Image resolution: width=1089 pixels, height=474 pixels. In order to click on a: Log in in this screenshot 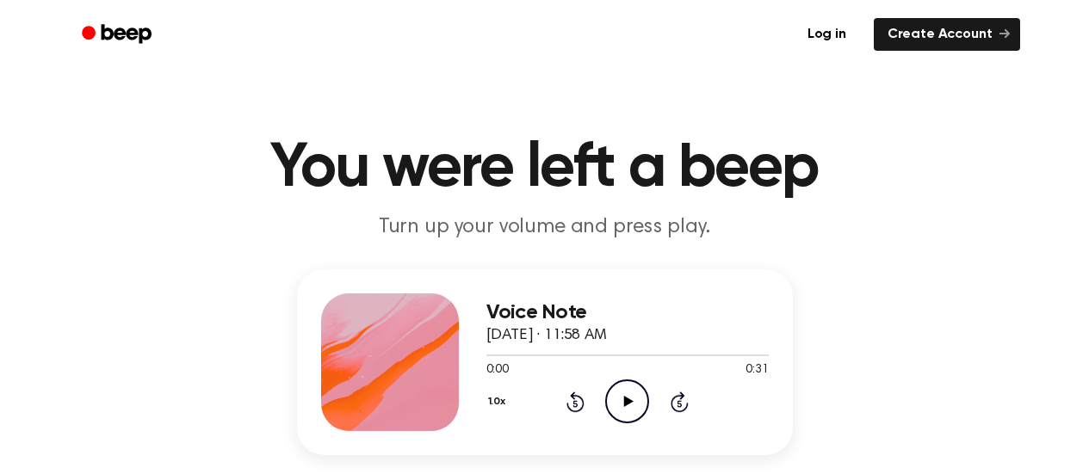, I will do `click(826, 34)`.